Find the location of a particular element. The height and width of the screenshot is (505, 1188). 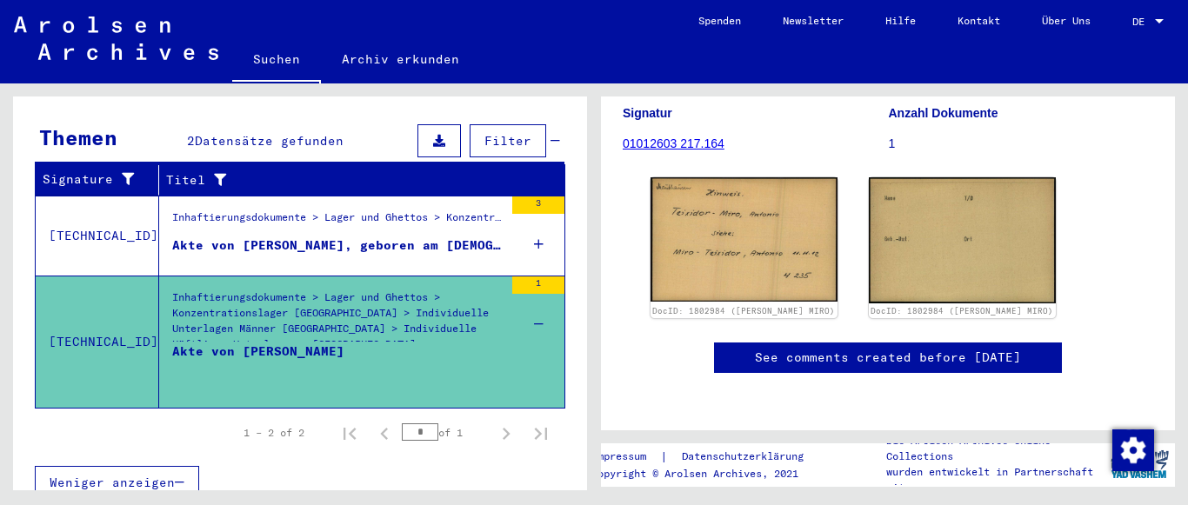

p: wurden entwickelt in Partnerschaft mit is located at coordinates (995, 480).